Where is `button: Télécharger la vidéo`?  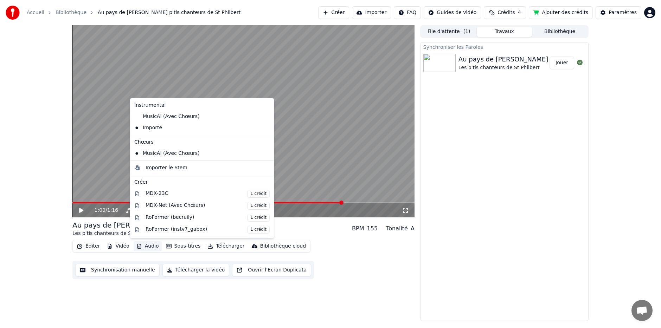
button: Télécharger la vidéo is located at coordinates (196, 270).